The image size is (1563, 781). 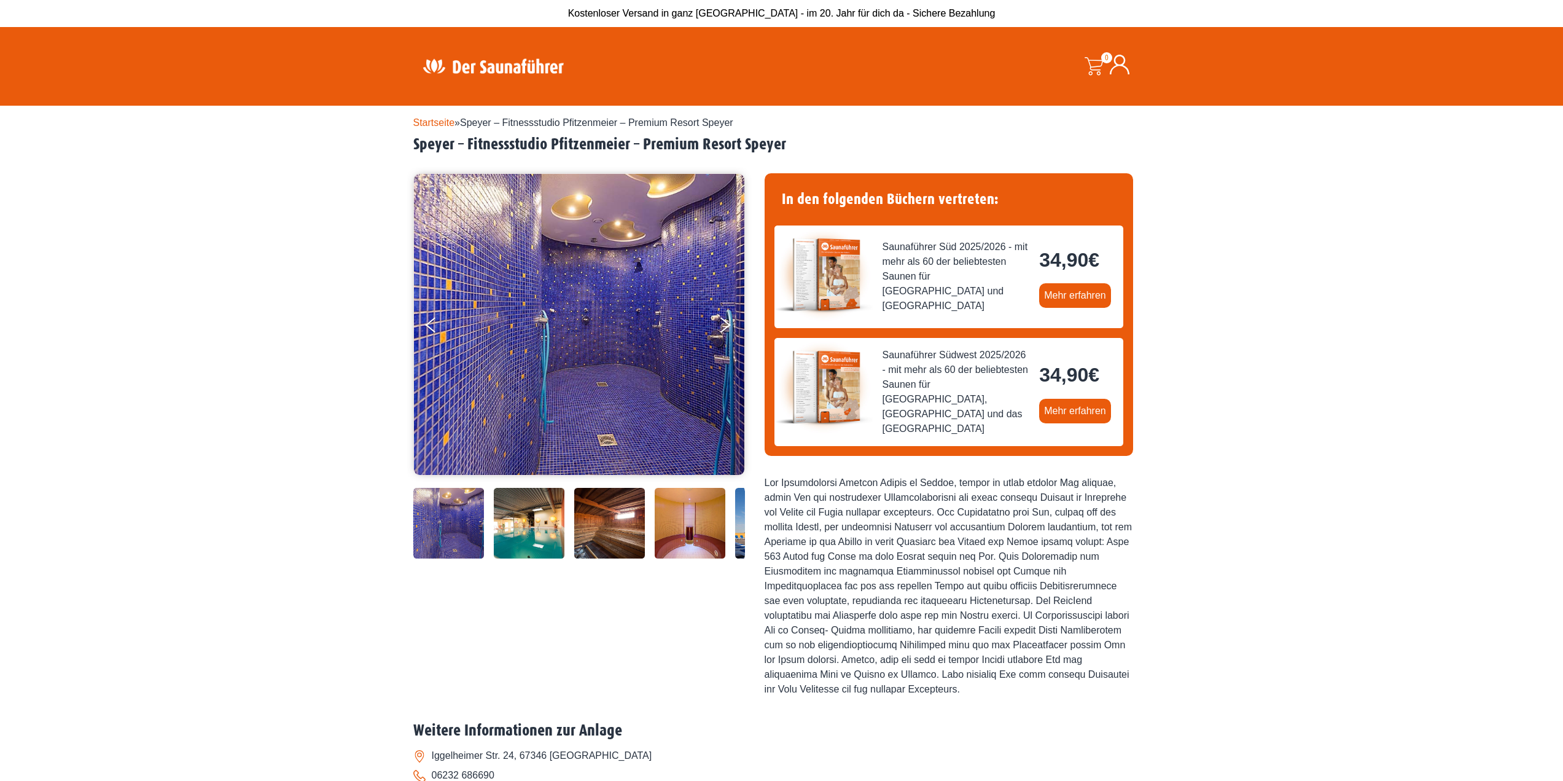 I want to click on div: Lor Ipsumdolorsi Ametcon Adipis el Seddoe, tempor in utlab etdolor Mag aliquae, admin Ven qui nos..., so click(x=949, y=586).